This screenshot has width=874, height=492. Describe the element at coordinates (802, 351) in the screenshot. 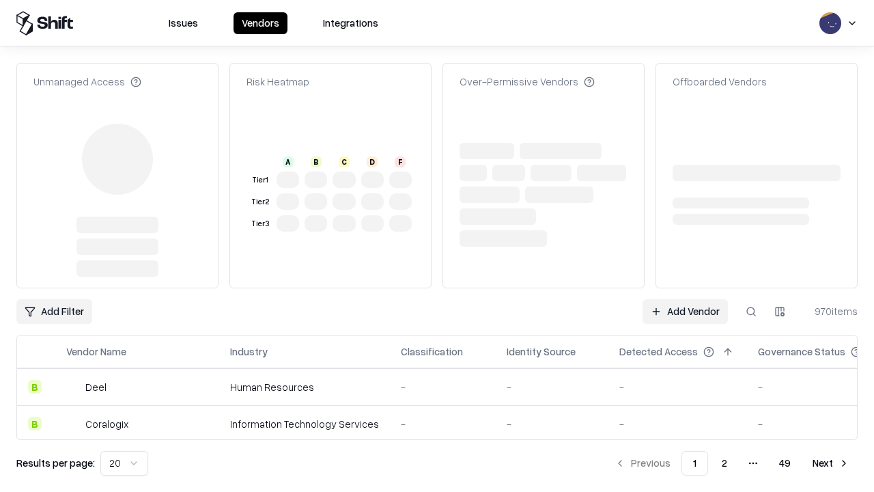

I see `div: Governance Status` at that location.